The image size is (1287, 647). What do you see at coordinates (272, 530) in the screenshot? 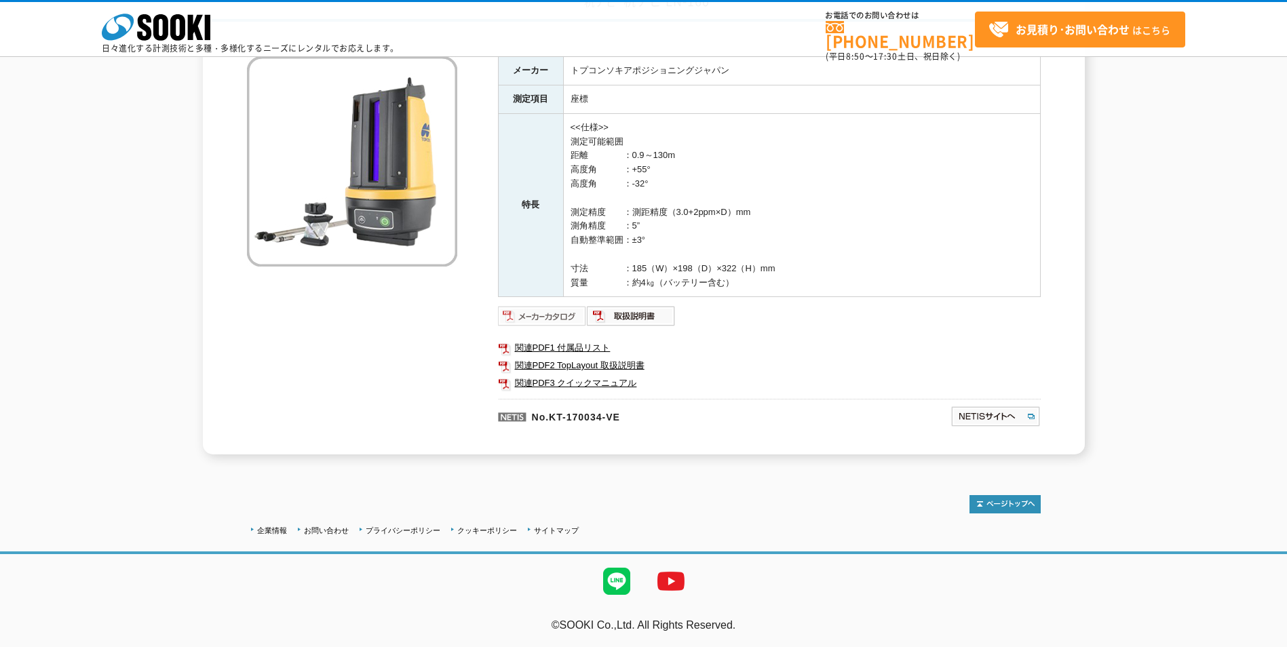
I see `a: 企業情報` at bounding box center [272, 530].